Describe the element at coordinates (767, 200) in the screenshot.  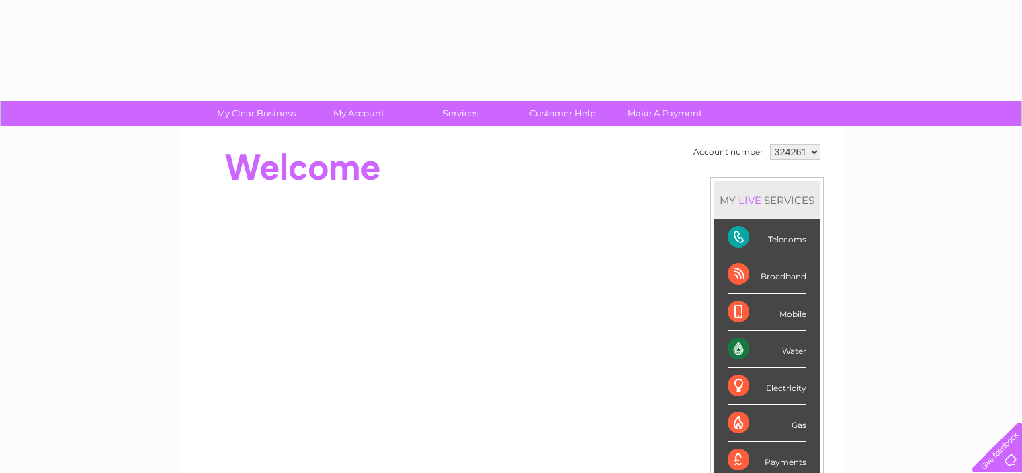
I see `div: MY SERVICES` at that location.